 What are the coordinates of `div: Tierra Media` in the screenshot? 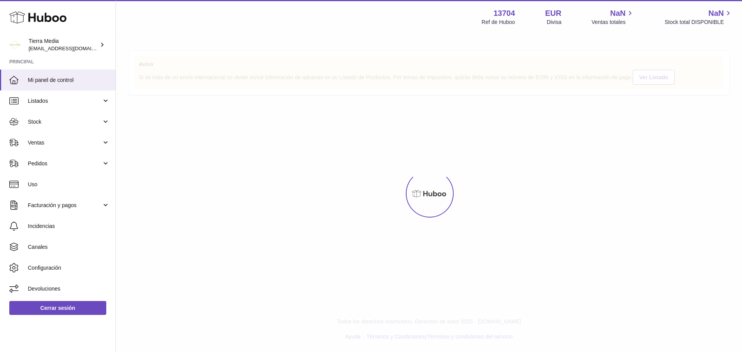 It's located at (63, 45).